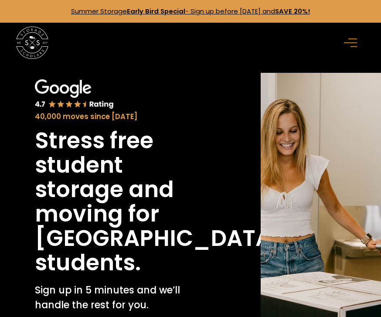 Image resolution: width=381 pixels, height=317 pixels. What do you see at coordinates (32, 43) in the screenshot?
I see `a: home` at bounding box center [32, 43].